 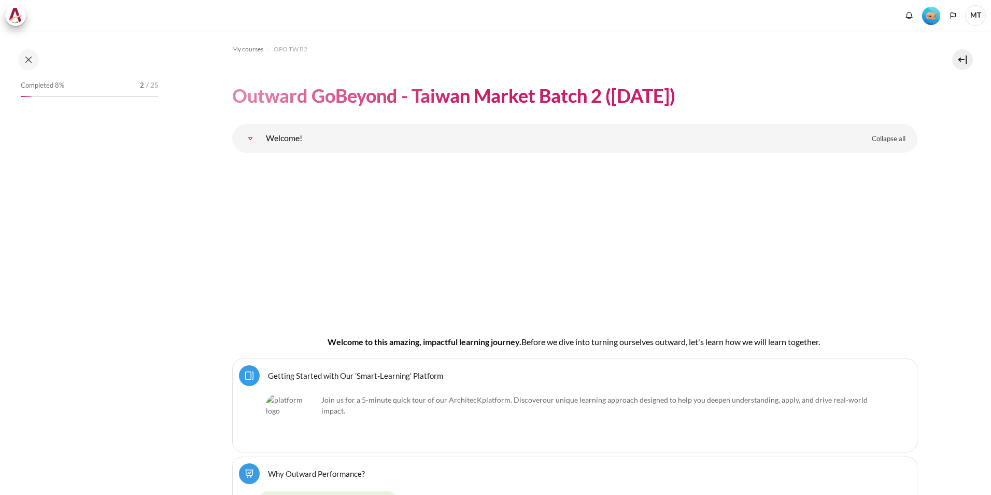 I want to click on button: Languages, so click(x=954, y=16).